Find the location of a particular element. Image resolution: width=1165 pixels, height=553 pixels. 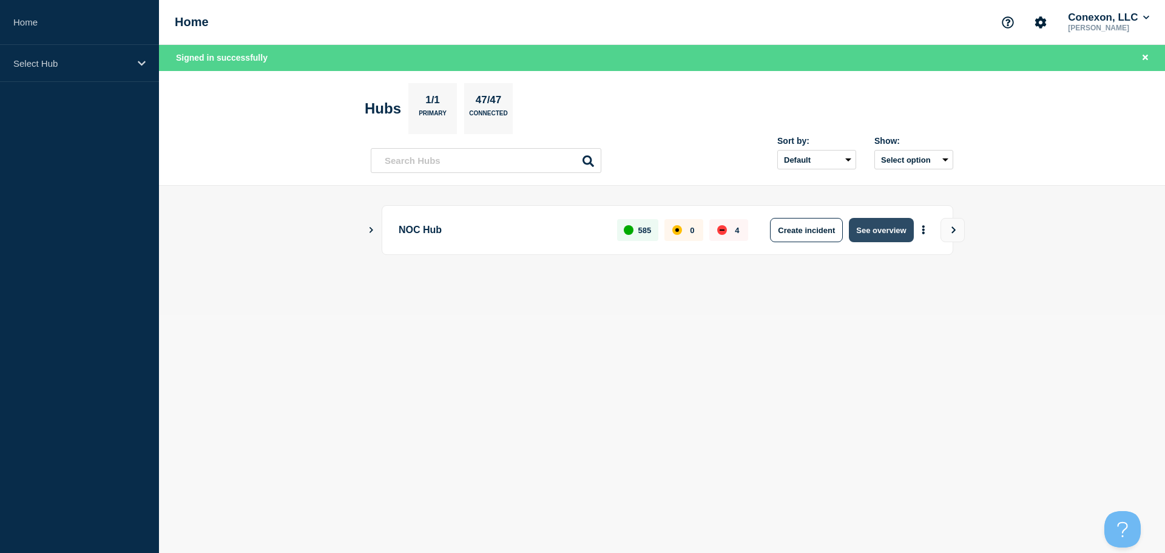

span: Signed in successfully is located at coordinates (221, 58).